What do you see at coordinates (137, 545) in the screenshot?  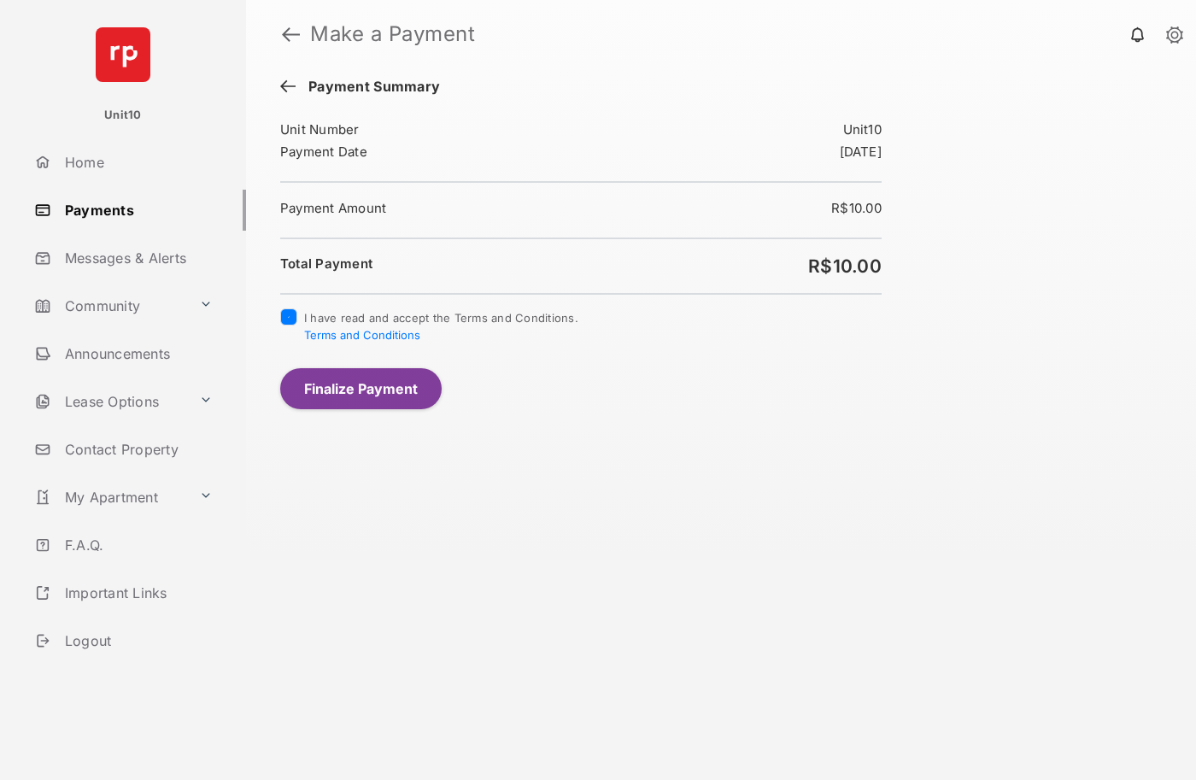 I see `a: F.A.Q.` at bounding box center [137, 545].